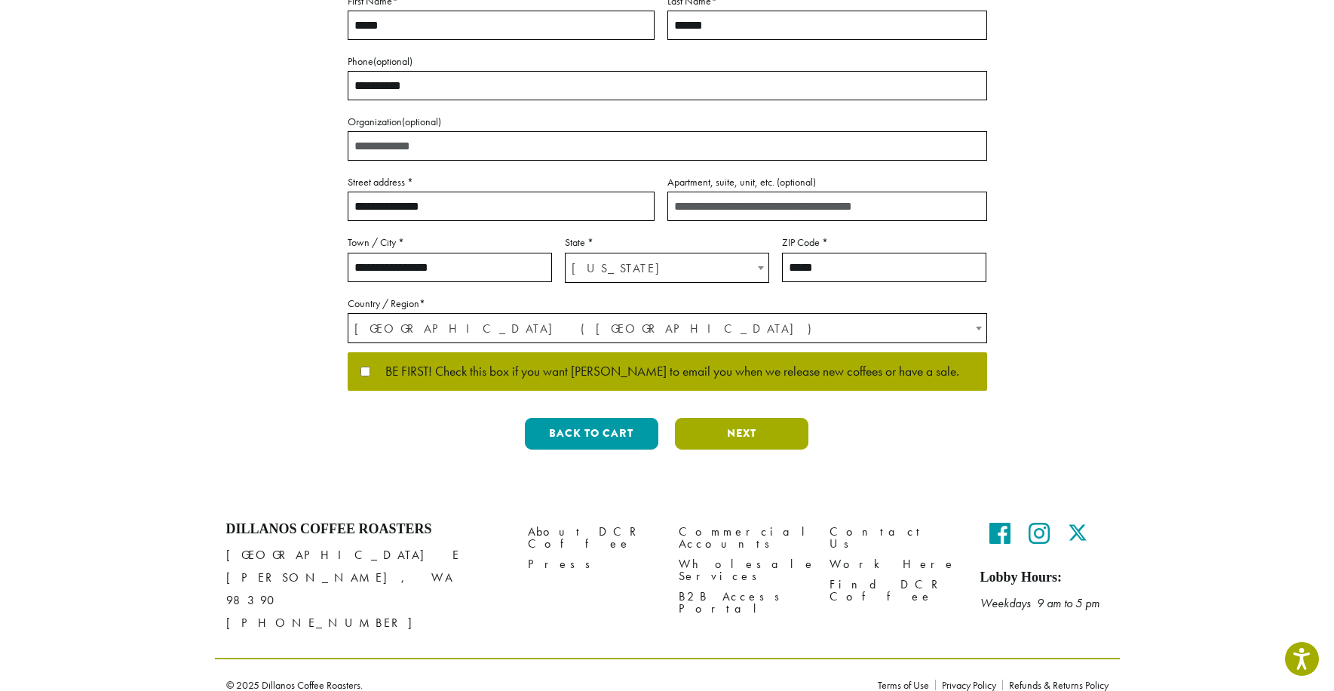  Describe the element at coordinates (667, 268) in the screenshot. I see `span: State` at that location.